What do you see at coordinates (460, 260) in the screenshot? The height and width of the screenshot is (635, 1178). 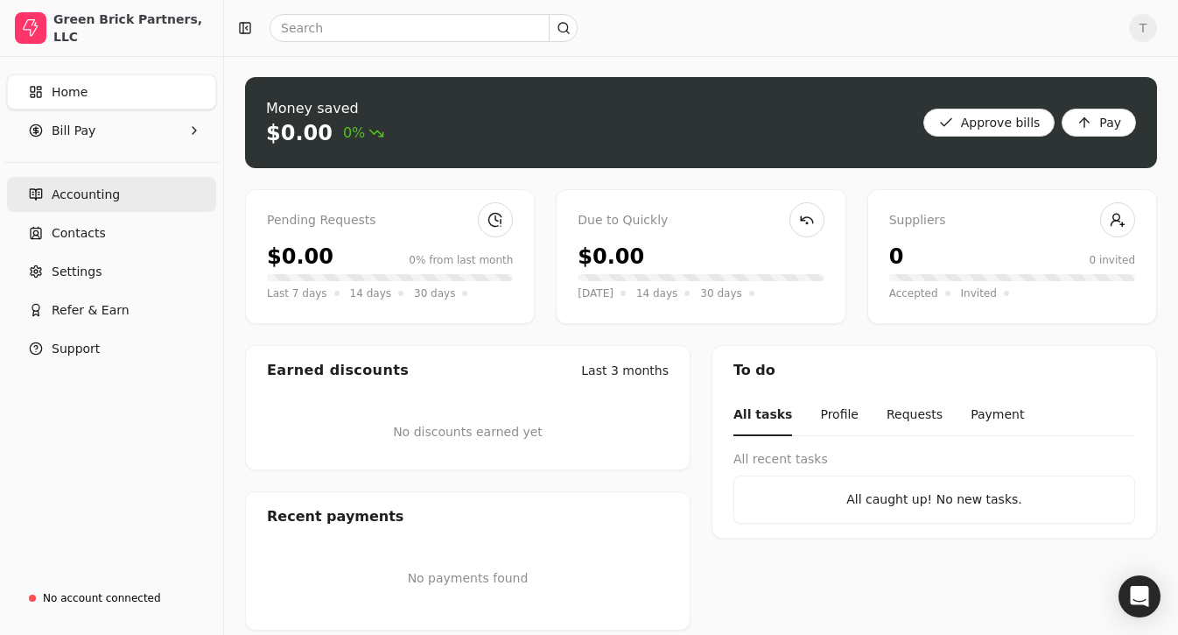 I see `div: 0% from last month` at bounding box center [460, 260].